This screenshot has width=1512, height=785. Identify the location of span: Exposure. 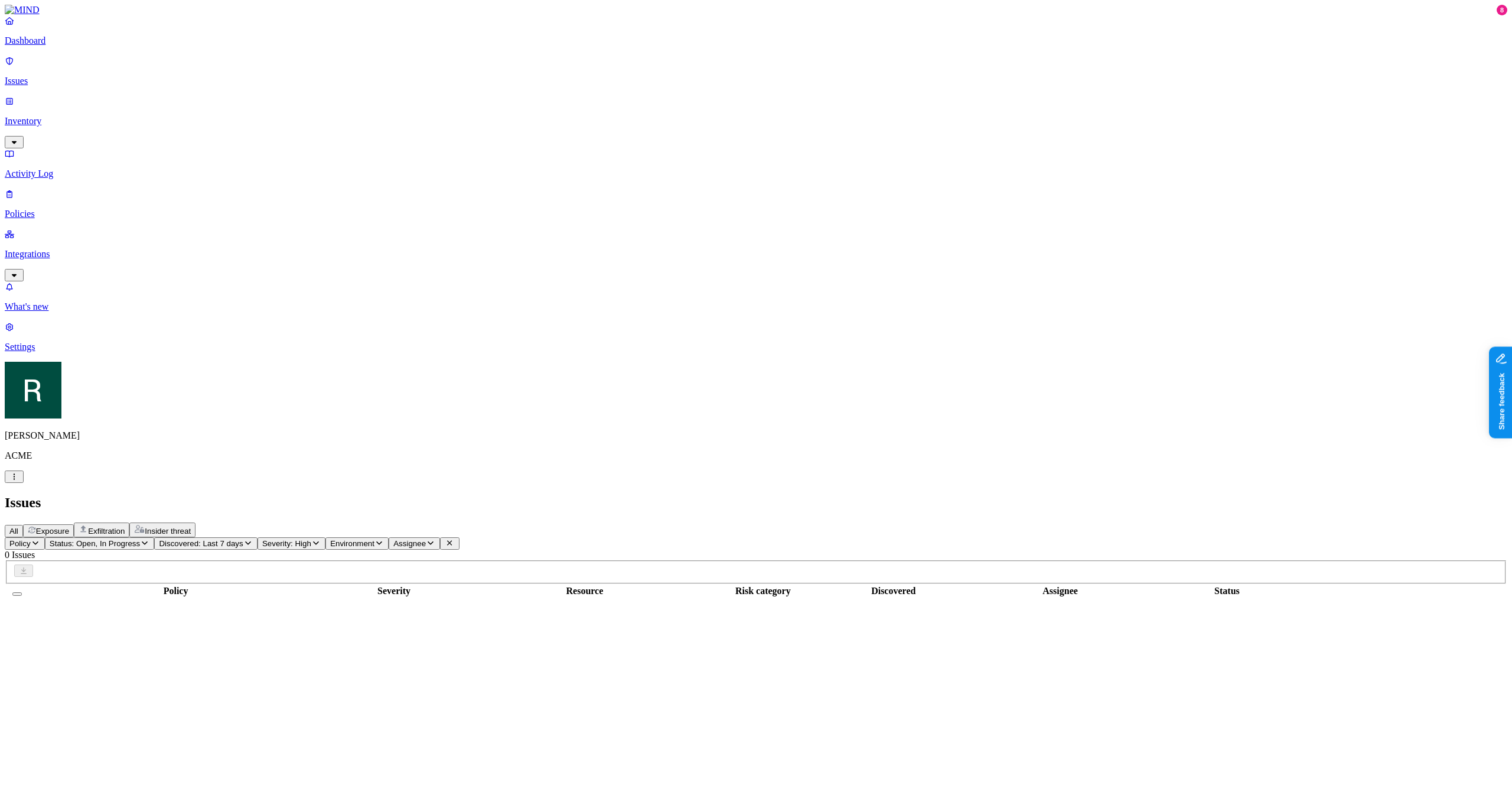
(52, 530).